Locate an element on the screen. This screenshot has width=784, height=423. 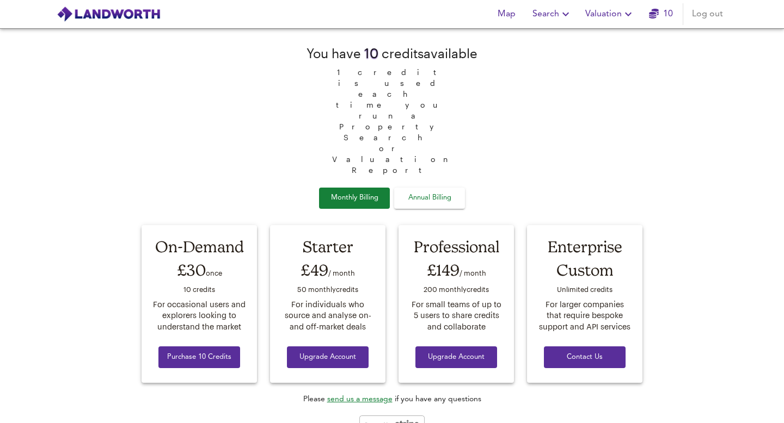
span: Map is located at coordinates (506, 14).